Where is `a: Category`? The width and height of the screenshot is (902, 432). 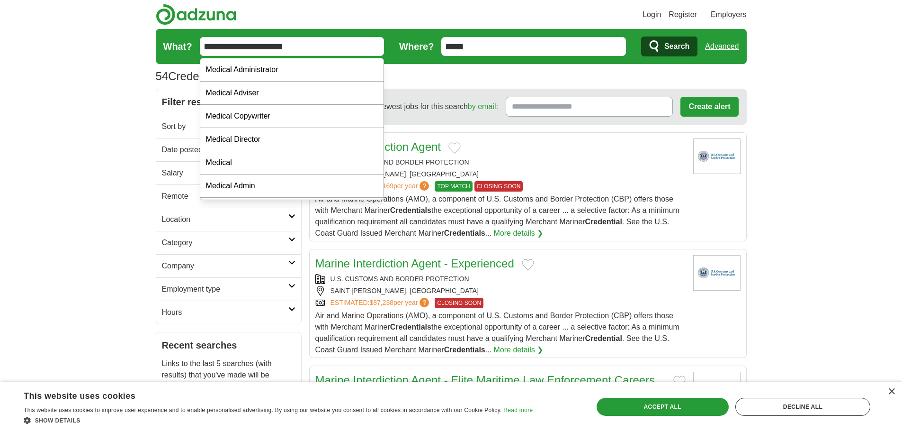 a: Category is located at coordinates (229, 242).